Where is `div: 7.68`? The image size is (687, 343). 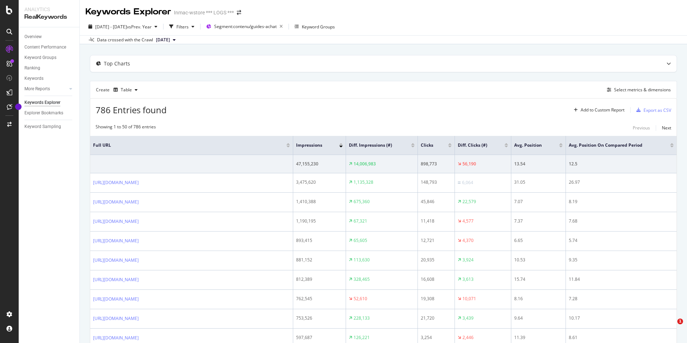 div: 7.68 is located at coordinates (621, 221).